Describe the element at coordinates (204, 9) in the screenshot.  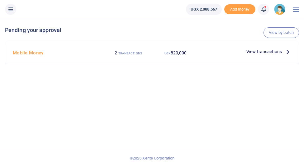
I see `a: UGX 2,088,567` at that location.